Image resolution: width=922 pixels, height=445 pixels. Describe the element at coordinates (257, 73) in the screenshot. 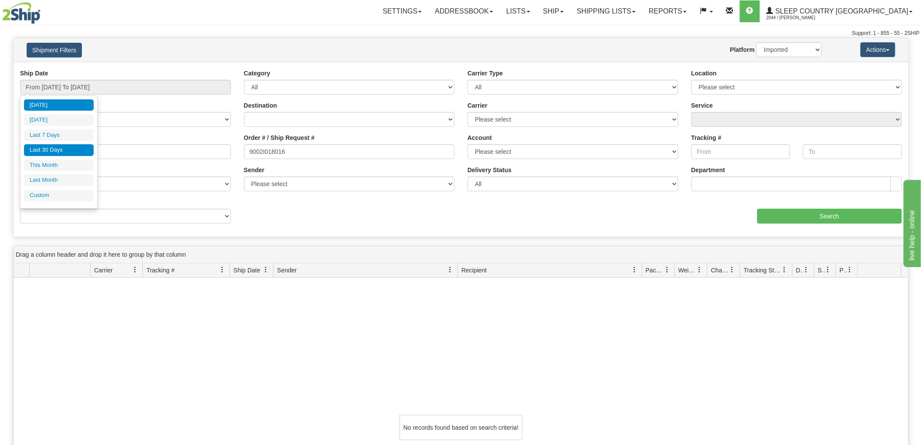

I see `label: Category` at that location.